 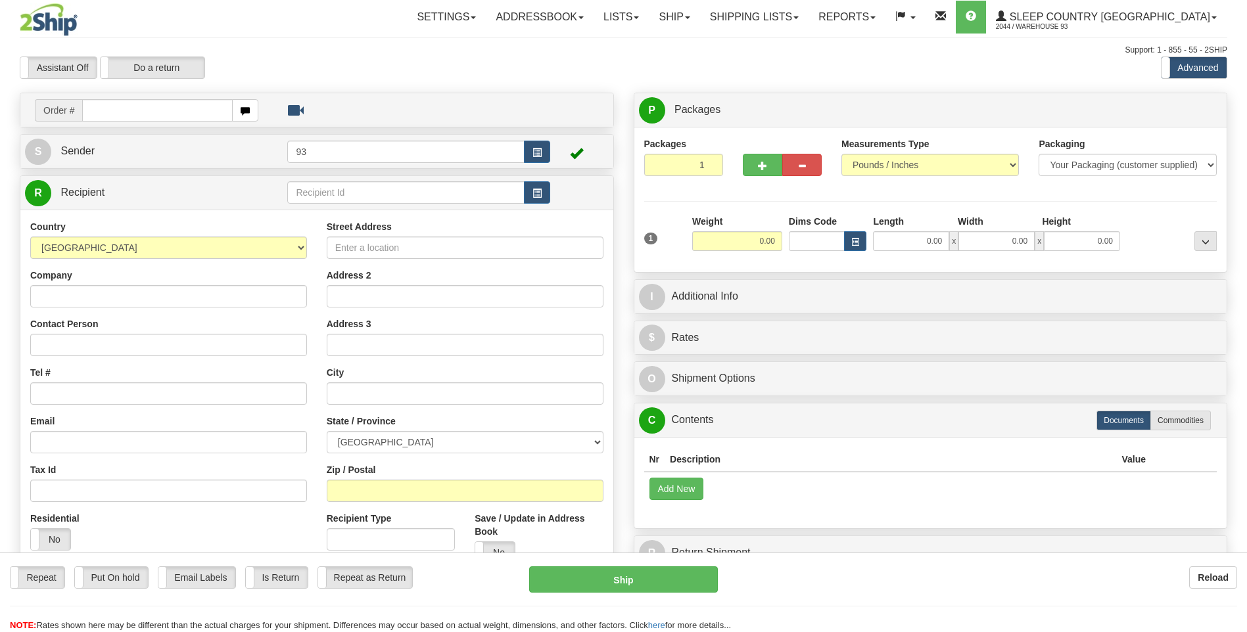 I want to click on a: Settings, so click(x=446, y=17).